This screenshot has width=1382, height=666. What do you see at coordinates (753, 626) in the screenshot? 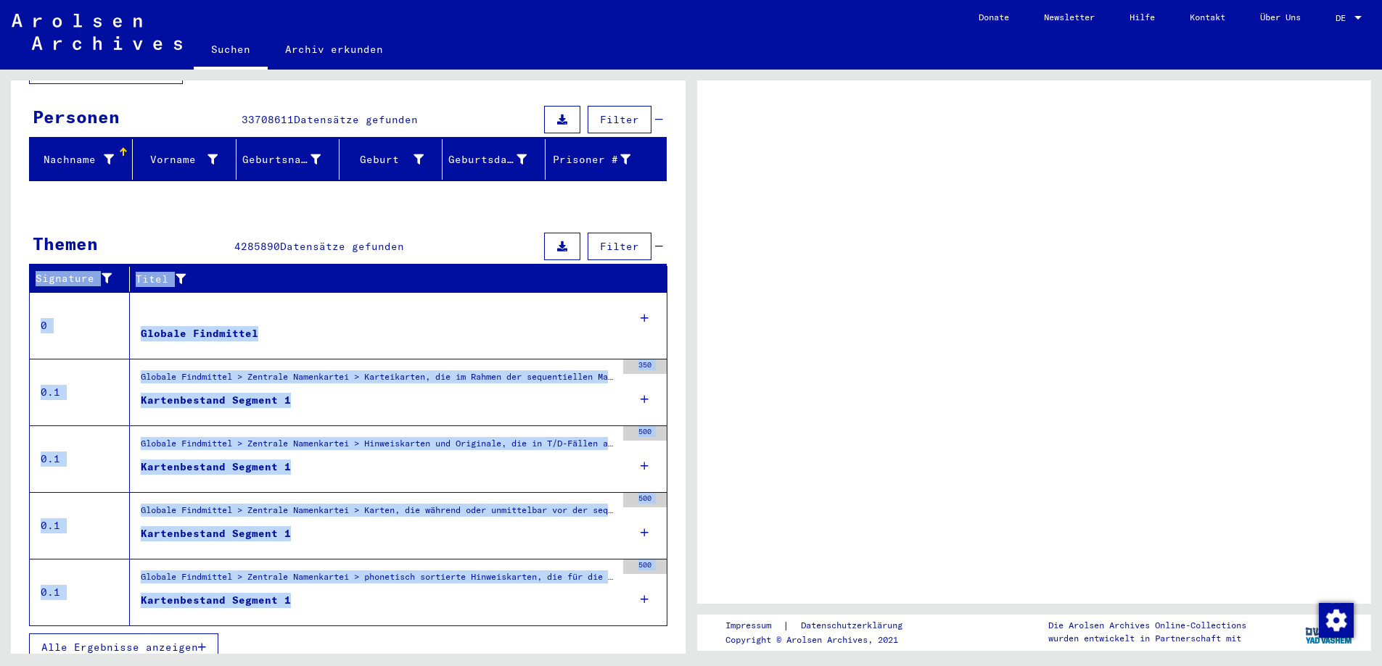
I see `a: Impressum` at bounding box center [753, 626].